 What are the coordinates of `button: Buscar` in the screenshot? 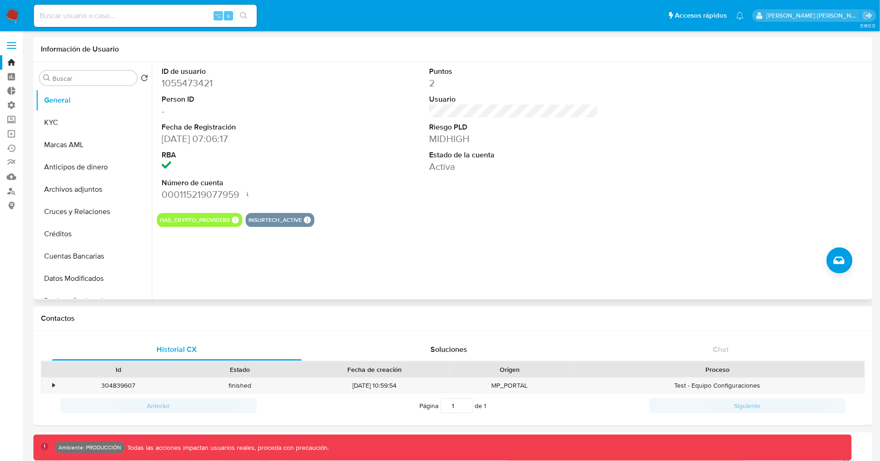 It's located at (47, 78).